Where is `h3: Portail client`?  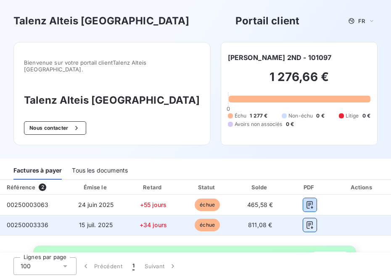 h3: Portail client is located at coordinates (267, 21).